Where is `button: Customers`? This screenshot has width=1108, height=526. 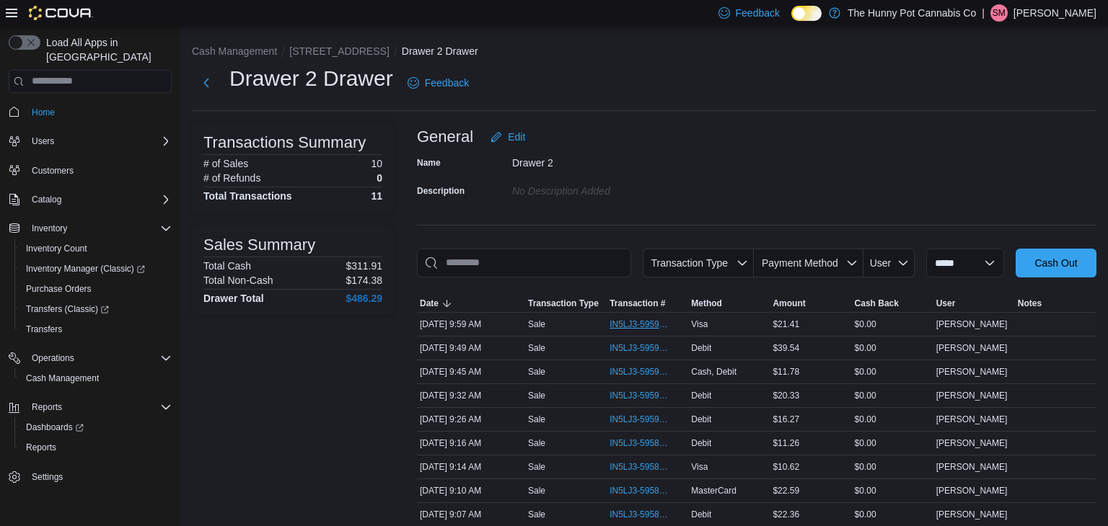 button: Customers is located at coordinates (90, 170).